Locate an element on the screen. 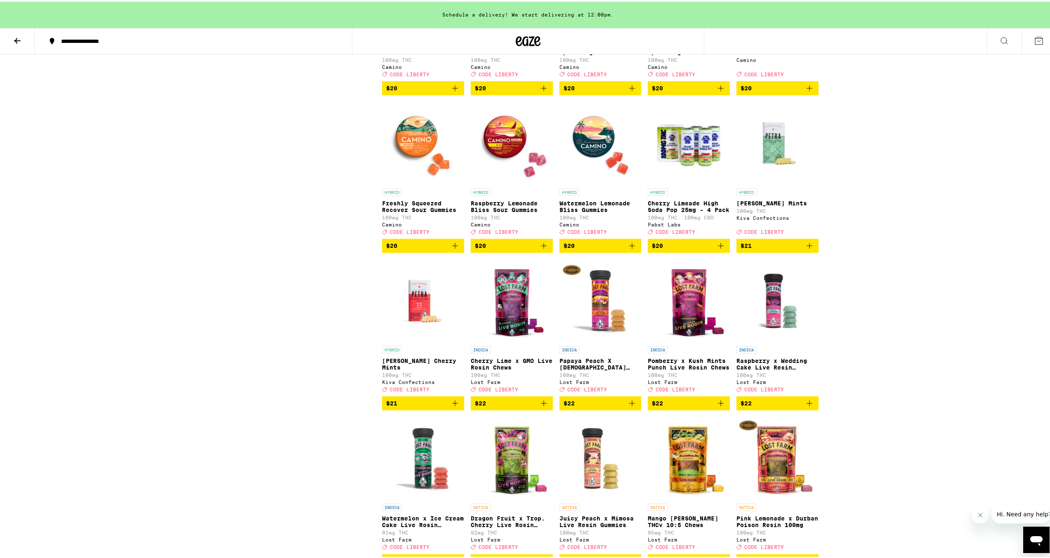 This screenshot has width=1050, height=558. img: Lost Farm - Raspberry x Wedding Cake Live Resin Gummies is located at coordinates (777, 299).